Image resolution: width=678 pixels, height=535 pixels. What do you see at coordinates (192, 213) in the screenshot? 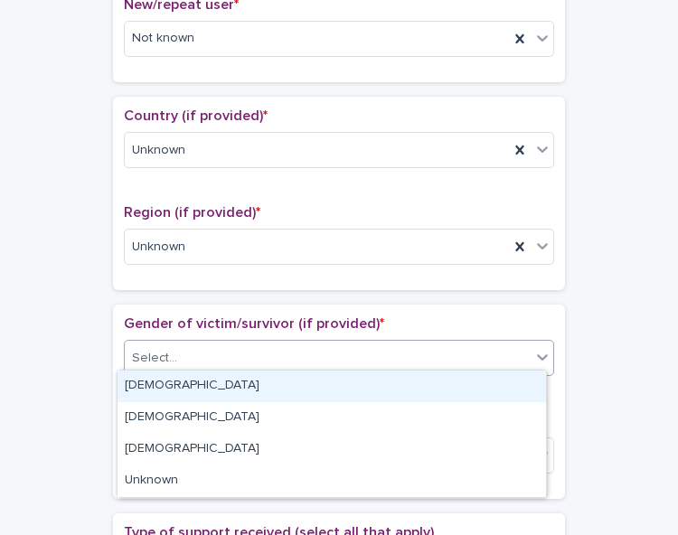
I see `span: Region (if provided)` at bounding box center [192, 213].